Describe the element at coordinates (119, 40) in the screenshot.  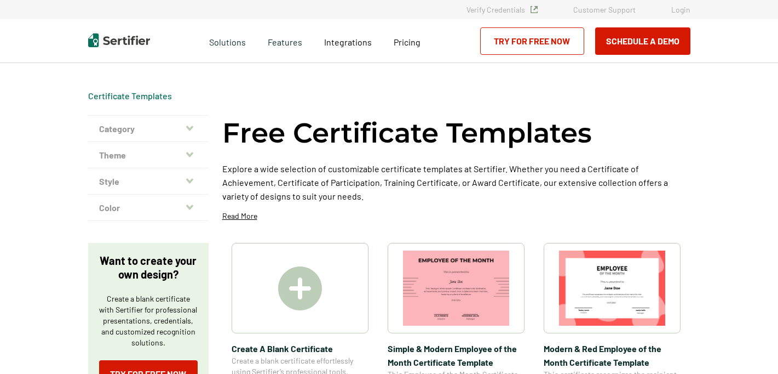
I see `img: Sertifier | Digital Credentialing Platform` at that location.